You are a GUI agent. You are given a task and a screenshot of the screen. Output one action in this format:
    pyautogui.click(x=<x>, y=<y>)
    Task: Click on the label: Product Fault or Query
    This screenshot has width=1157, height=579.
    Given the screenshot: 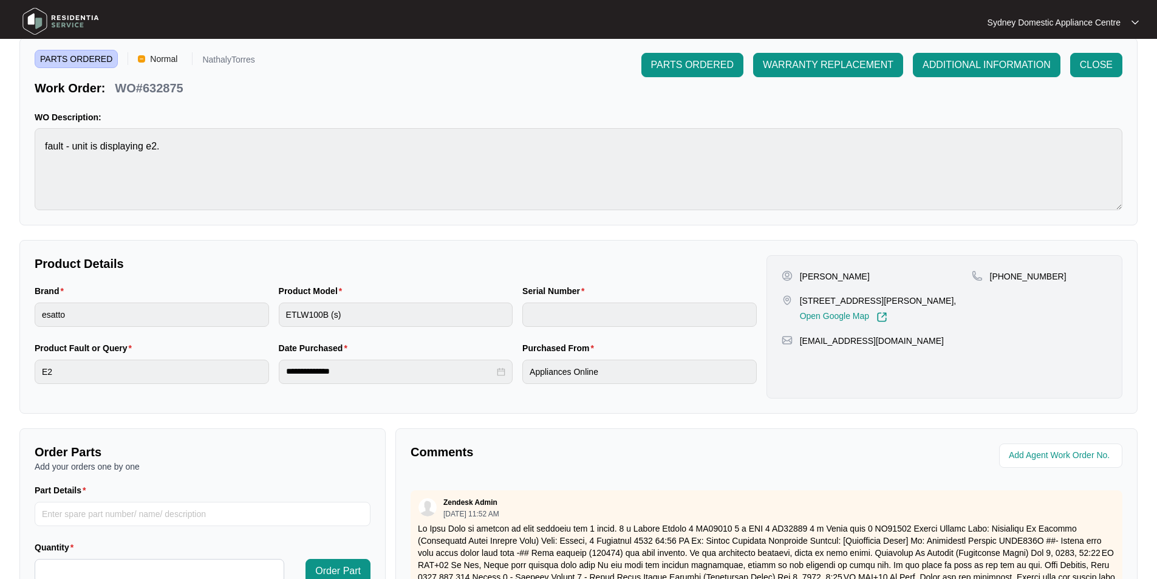 What is the action you would take?
    pyautogui.click(x=86, y=348)
    